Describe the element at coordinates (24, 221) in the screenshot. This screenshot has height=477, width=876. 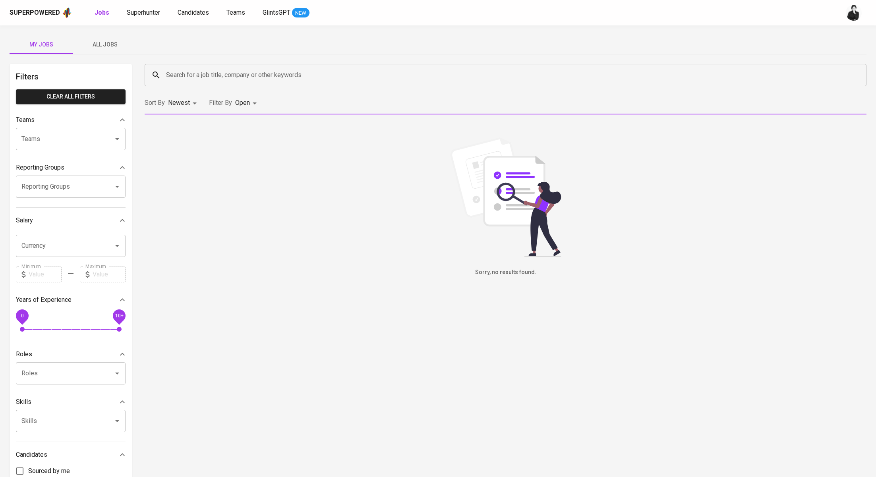
I see `p: Salary` at that location.